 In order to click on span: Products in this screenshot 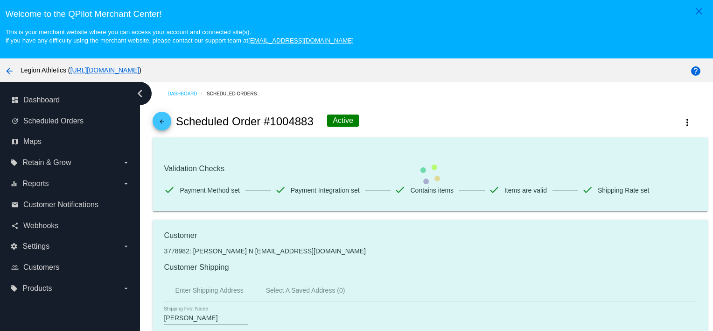, I will do `click(37, 288)`.